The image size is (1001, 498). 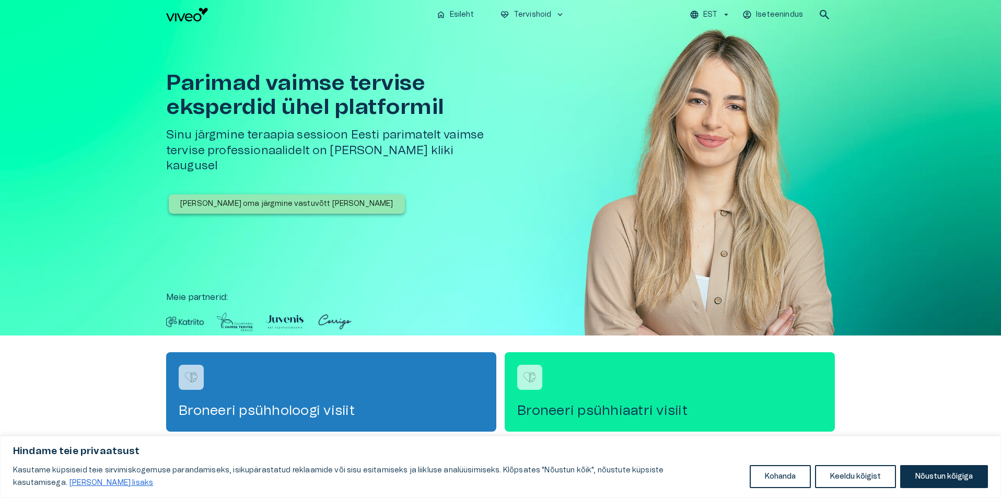 What do you see at coordinates (944, 476) in the screenshot?
I see `button: Nõustun kõigiga` at bounding box center [944, 476].